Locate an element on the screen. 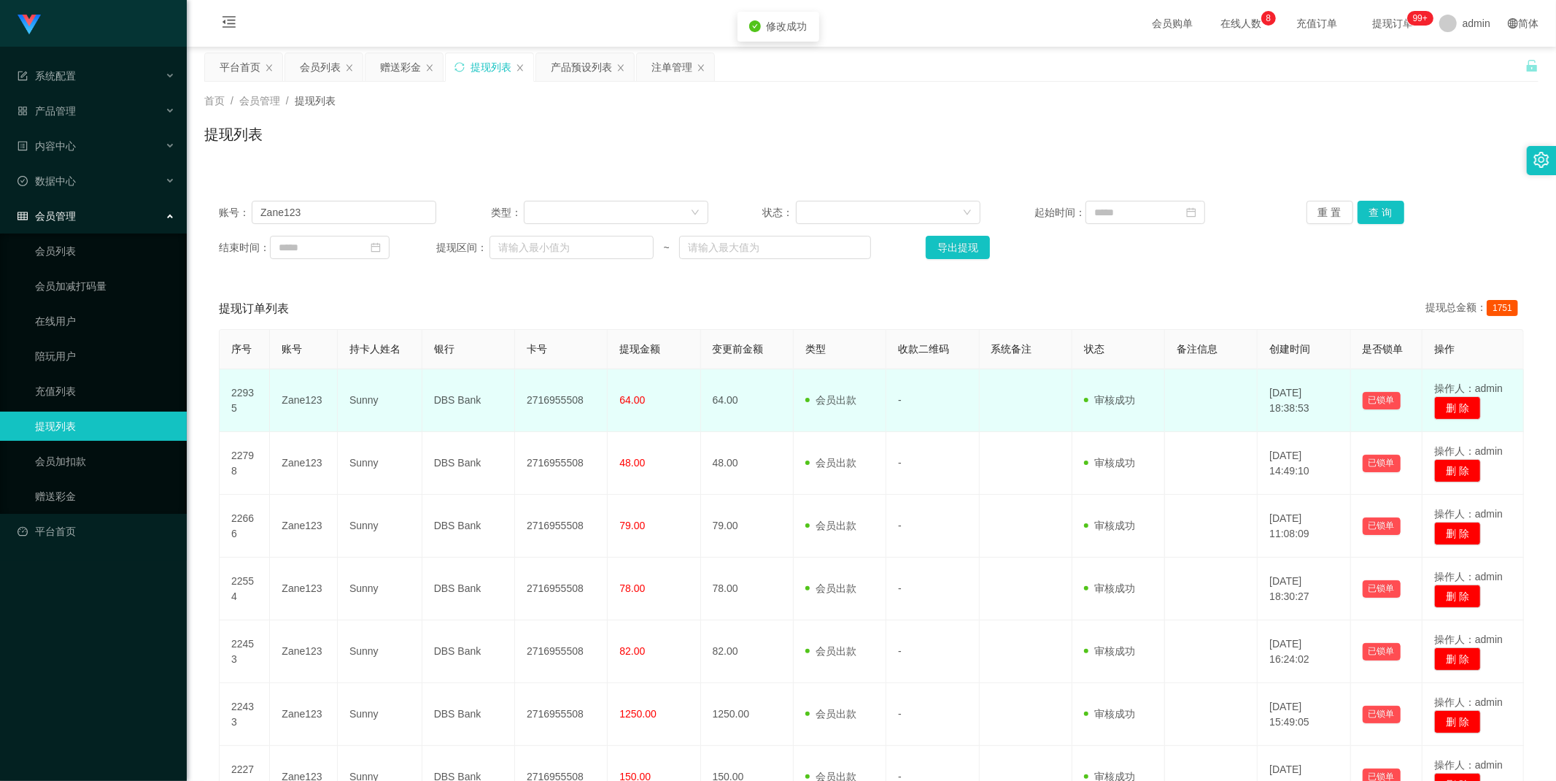 The image size is (1556, 781). span: 提现订单列表 is located at coordinates (254, 309).